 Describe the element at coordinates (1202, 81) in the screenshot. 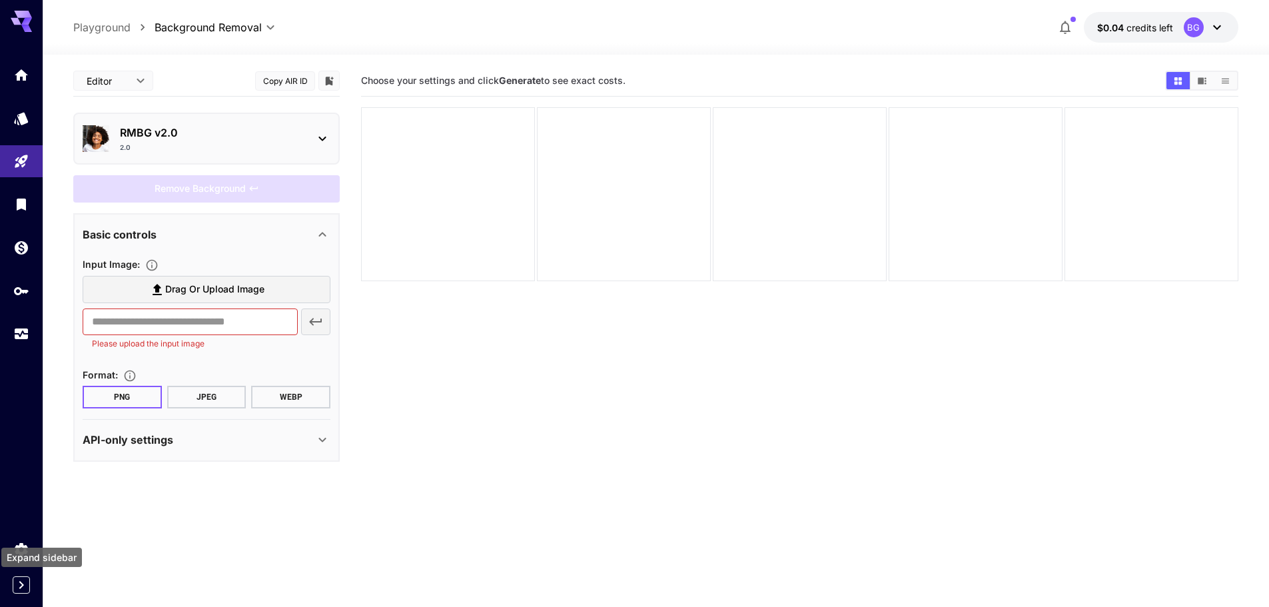

I see `div: Show media in grid viewShow media in video viewShow media in list view` at that location.